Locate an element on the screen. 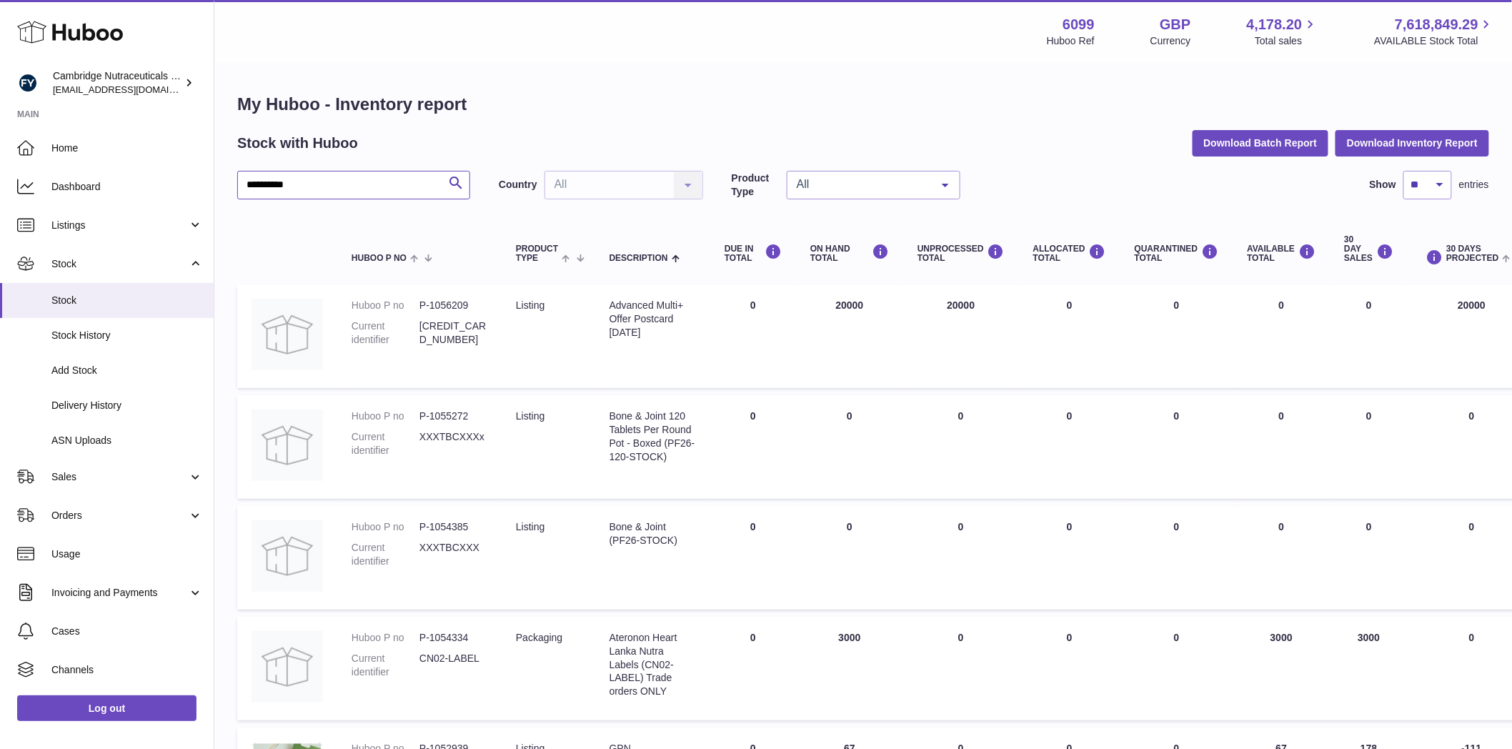 The height and width of the screenshot is (749, 1512). span: Channels is located at coordinates (127, 669).